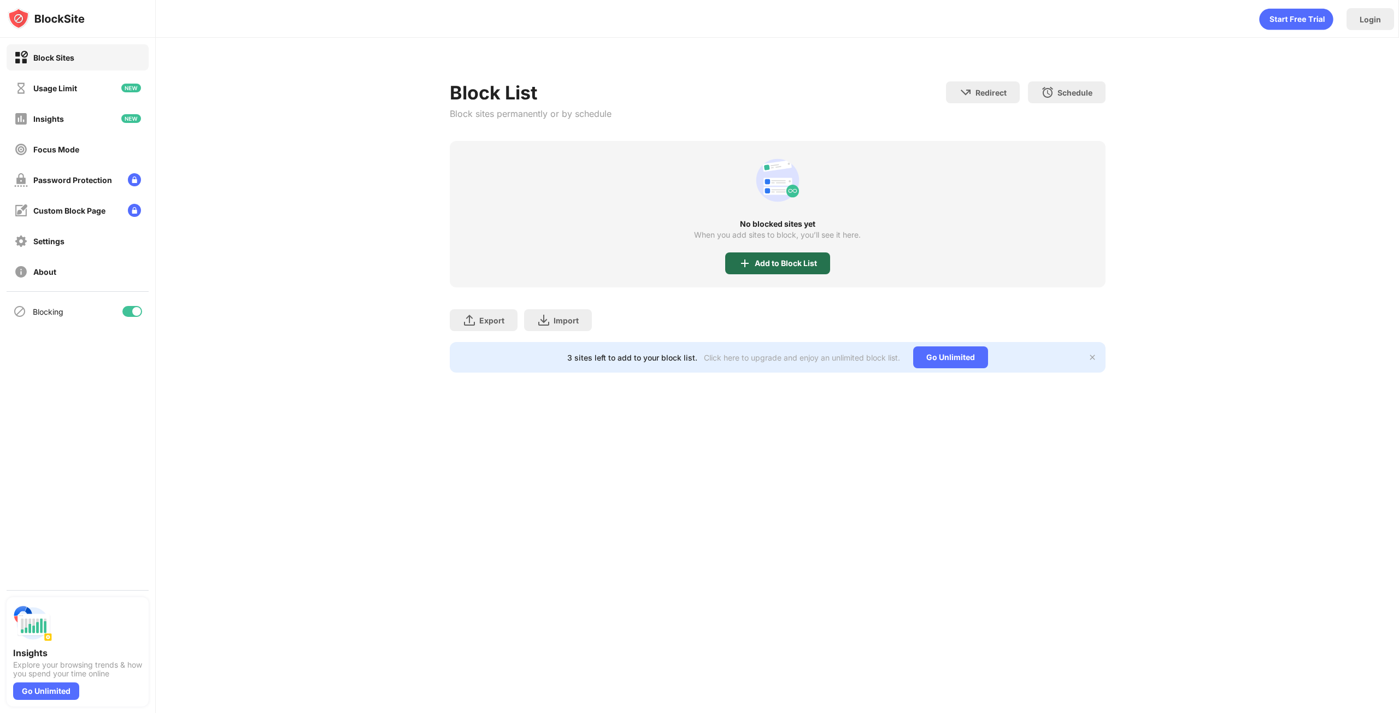  What do you see at coordinates (20, 311) in the screenshot?
I see `img: blocking-icon.svg` at bounding box center [20, 311].